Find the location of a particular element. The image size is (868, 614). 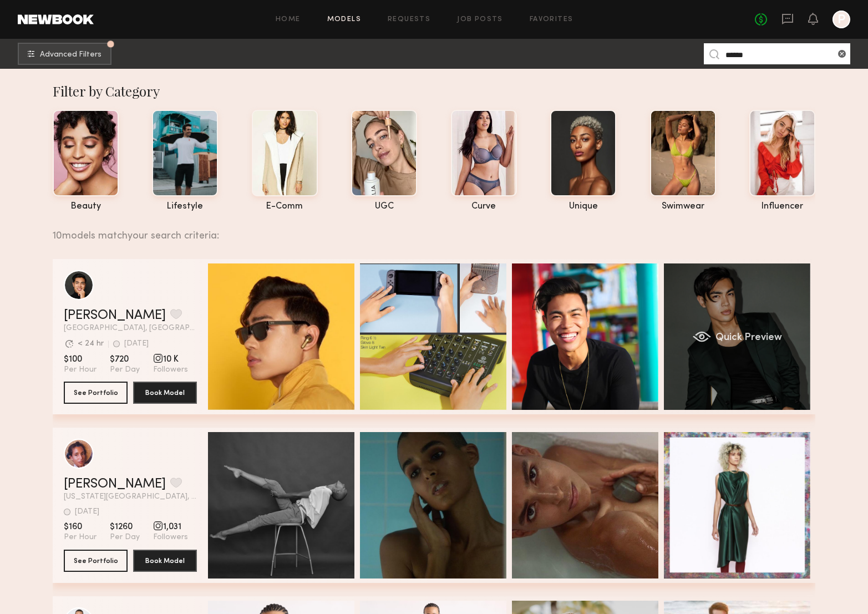

div: swimwear is located at coordinates (683, 206).